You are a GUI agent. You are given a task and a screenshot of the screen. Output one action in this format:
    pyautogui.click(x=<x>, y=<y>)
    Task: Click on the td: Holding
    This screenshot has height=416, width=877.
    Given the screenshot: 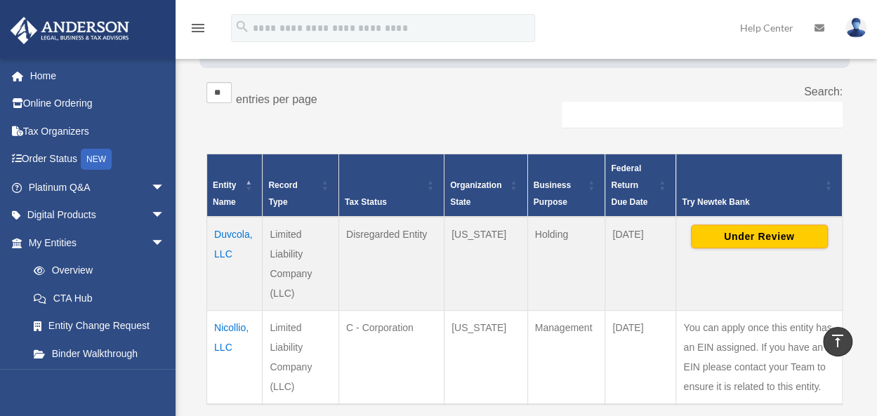 What is the action you would take?
    pyautogui.click(x=566, y=264)
    